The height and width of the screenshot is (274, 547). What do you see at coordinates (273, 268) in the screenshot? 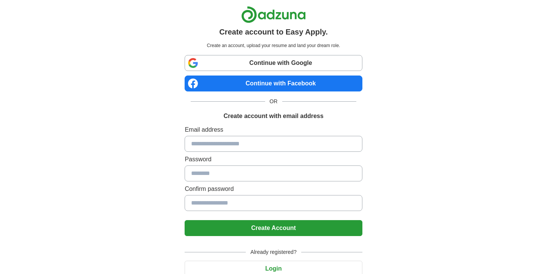
I see `a: Login` at bounding box center [273, 268].